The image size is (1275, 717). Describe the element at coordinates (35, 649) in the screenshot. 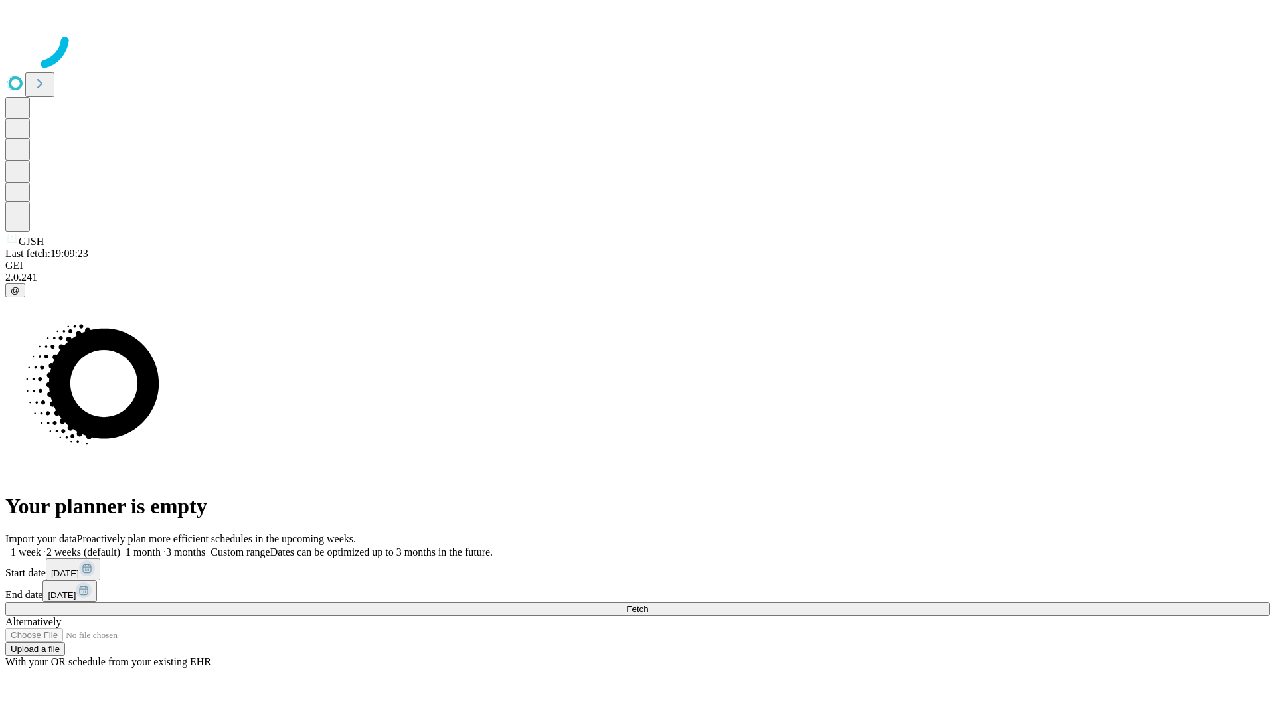

I see `button: Upload a file` at that location.